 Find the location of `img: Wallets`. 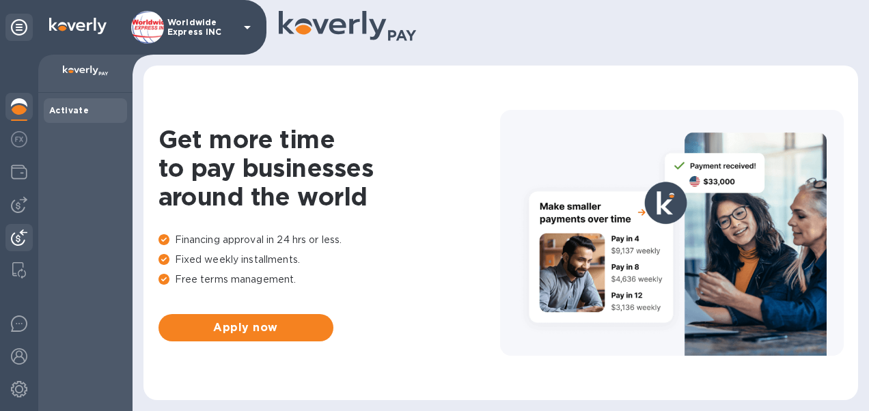

img: Wallets is located at coordinates (19, 172).